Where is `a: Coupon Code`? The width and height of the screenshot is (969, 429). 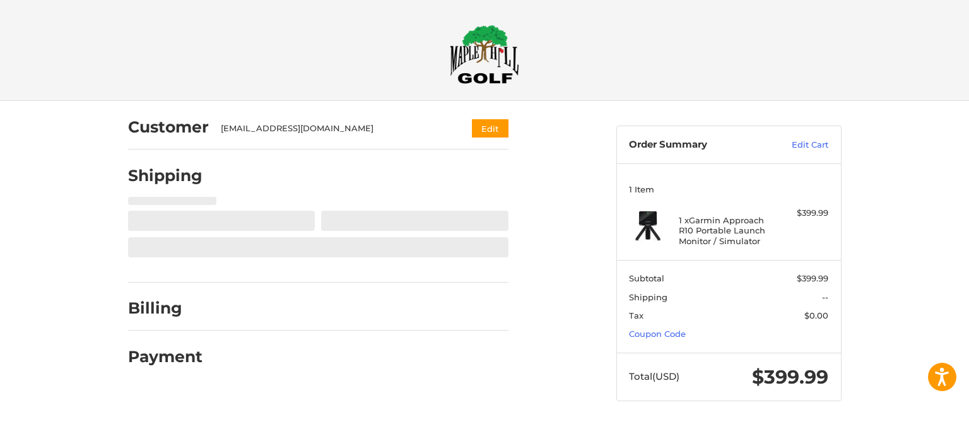
a: Coupon Code is located at coordinates (657, 334).